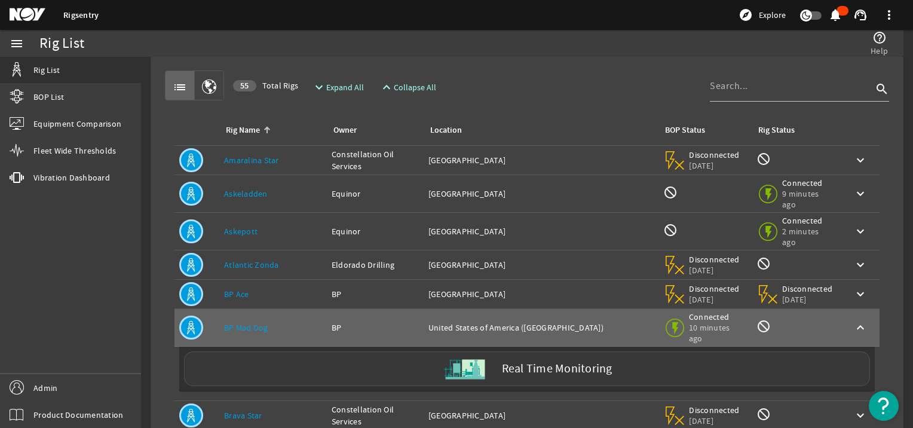 This screenshot has height=428, width=913. I want to click on mat-icon: vibration, so click(17, 177).